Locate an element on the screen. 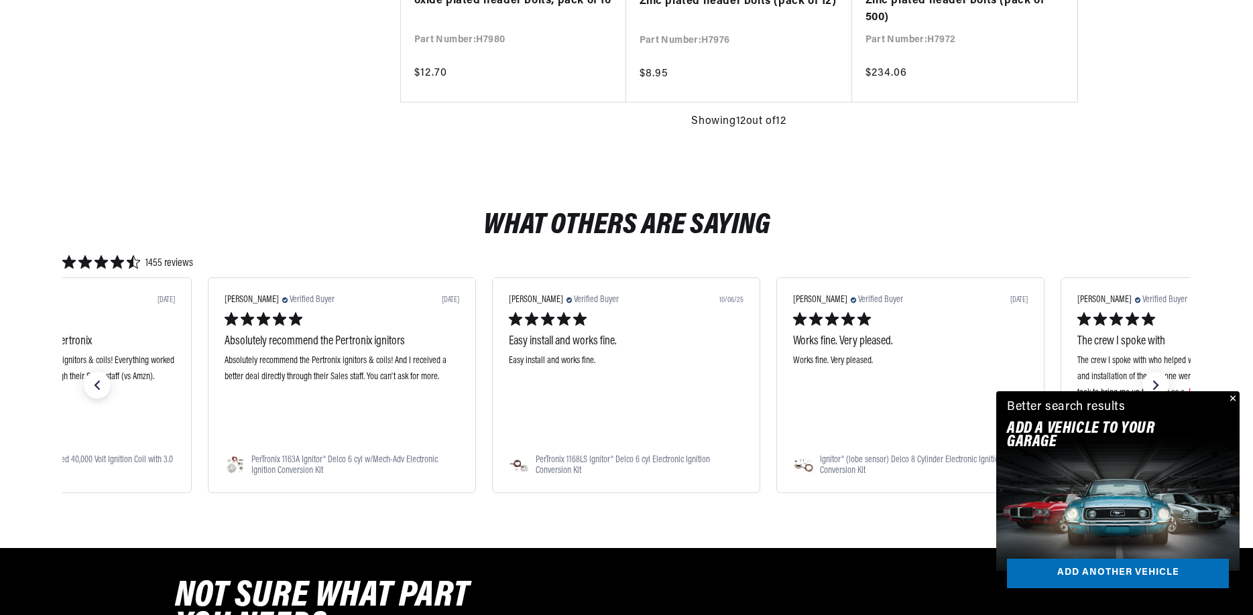 This screenshot has width=1253, height=615. div: Absolutely recommend the Pertronix ignitors is located at coordinates (342, 342).